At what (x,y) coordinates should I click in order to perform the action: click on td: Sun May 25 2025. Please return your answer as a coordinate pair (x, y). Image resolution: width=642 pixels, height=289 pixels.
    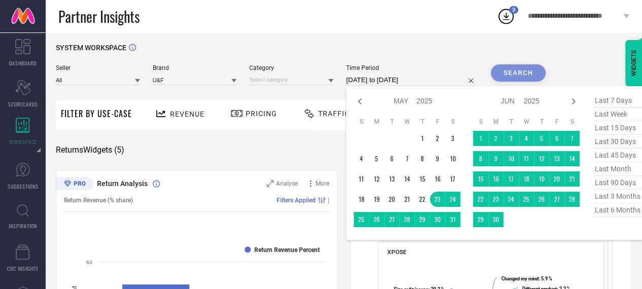
    Looking at the image, I should click on (361, 220).